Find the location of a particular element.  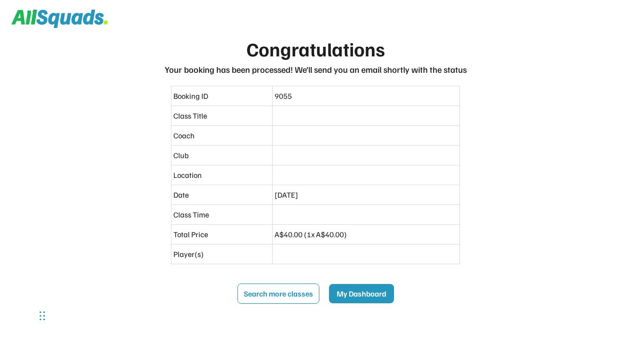

div: Location is located at coordinates (222, 175).